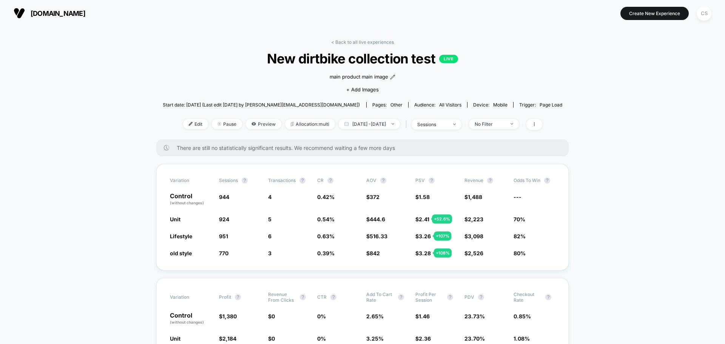  I want to click on span: other, so click(397, 105).